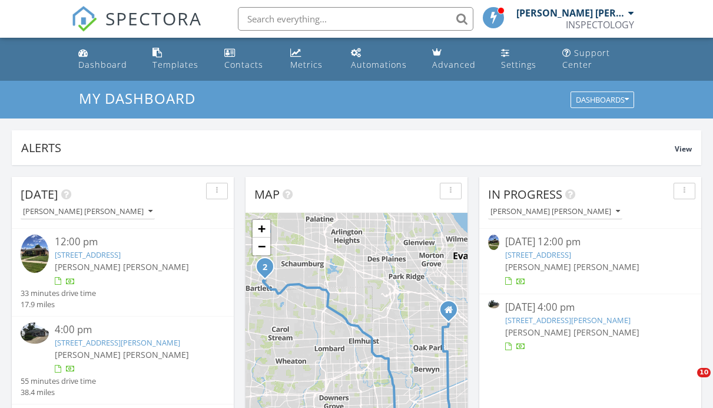  Describe the element at coordinates (603, 100) in the screenshot. I see `button: Dashboards` at that location.